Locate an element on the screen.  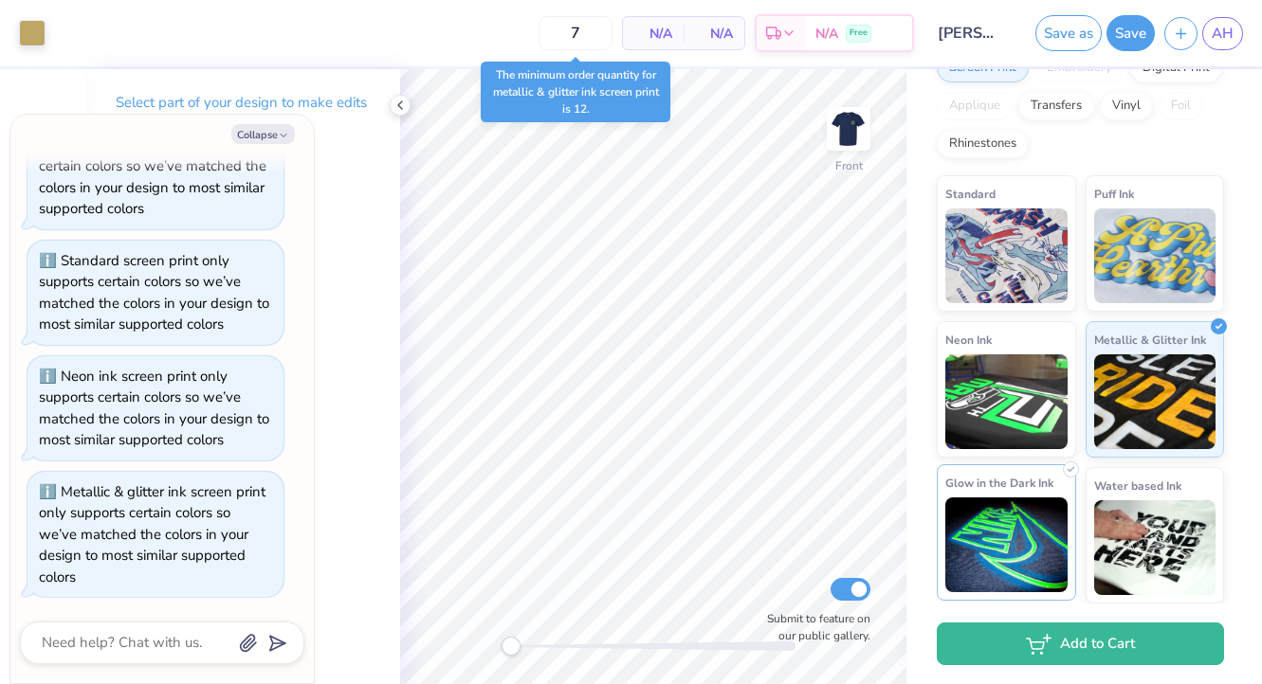
span: Neon Ink is located at coordinates (968, 339).